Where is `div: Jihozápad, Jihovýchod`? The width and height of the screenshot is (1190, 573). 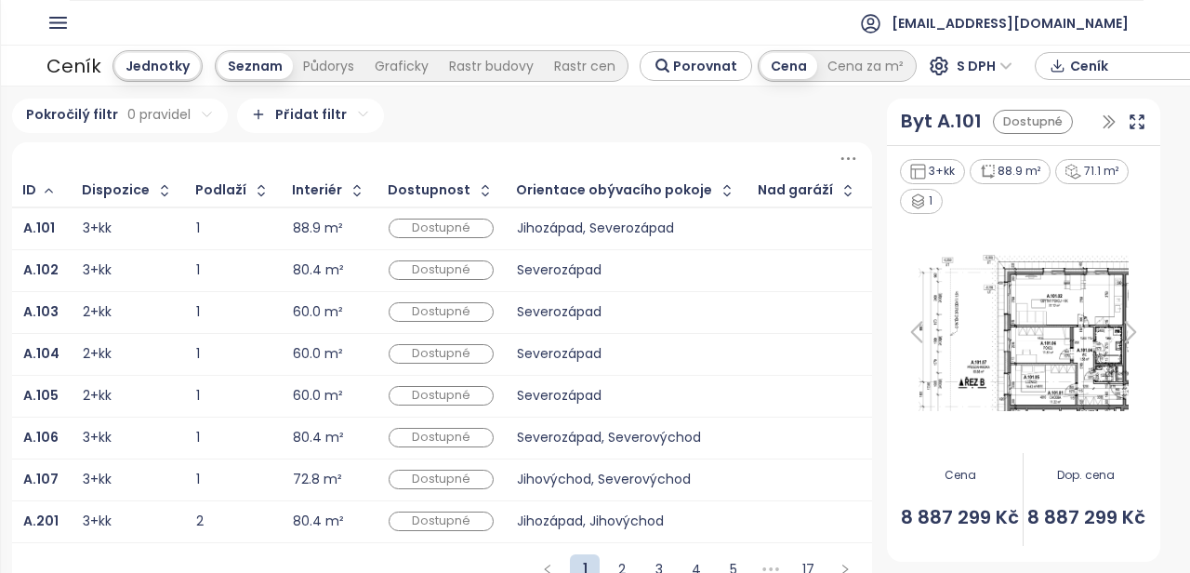 div: Jihozápad, Jihovýchod is located at coordinates (626, 520).